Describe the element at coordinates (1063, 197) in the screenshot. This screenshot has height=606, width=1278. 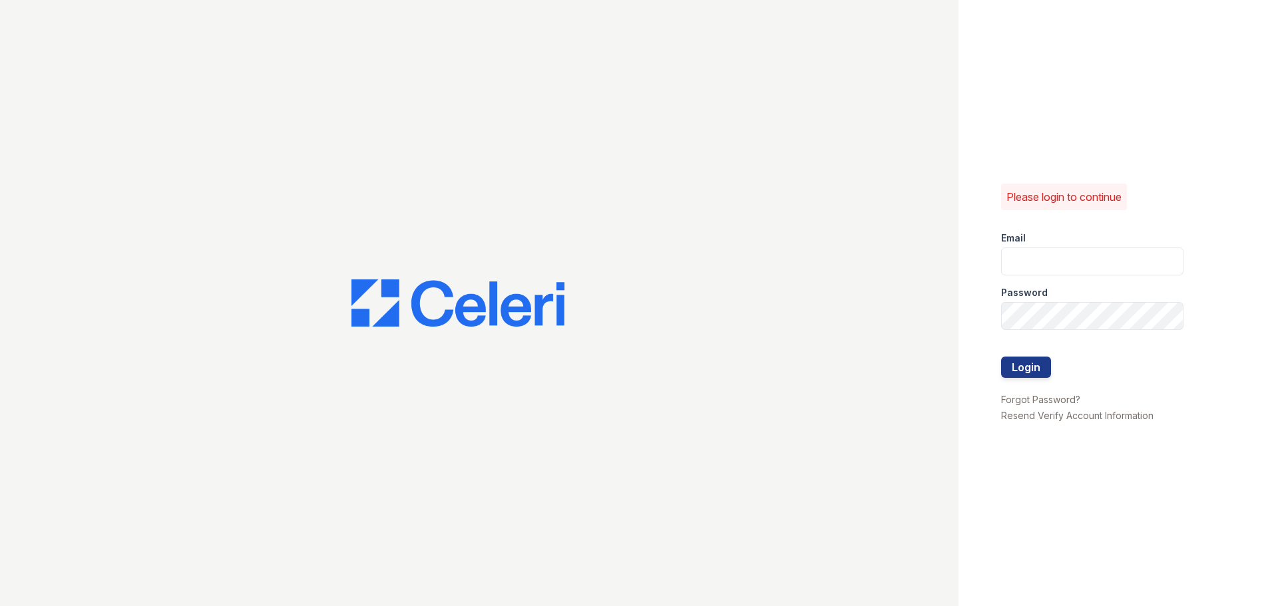
I see `p: Please login to continue` at that location.